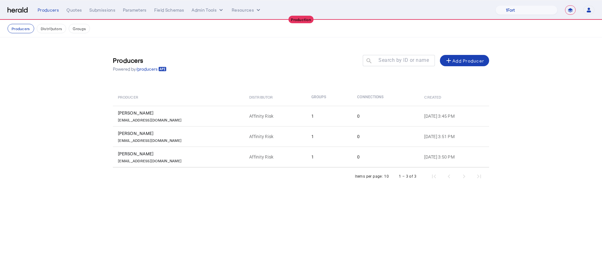  I want to click on div: Production, so click(301, 19).